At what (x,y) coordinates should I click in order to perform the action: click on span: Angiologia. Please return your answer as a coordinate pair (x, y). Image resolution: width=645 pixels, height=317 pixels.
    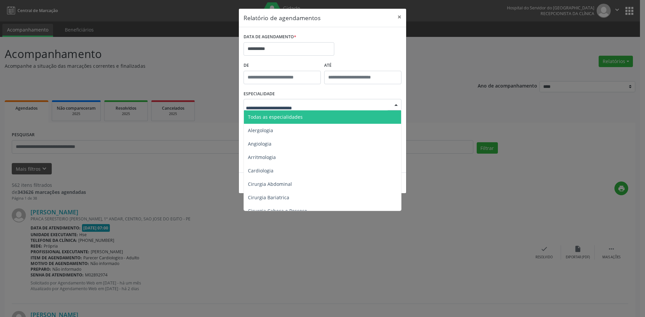
    Looking at the image, I should click on (259, 144).